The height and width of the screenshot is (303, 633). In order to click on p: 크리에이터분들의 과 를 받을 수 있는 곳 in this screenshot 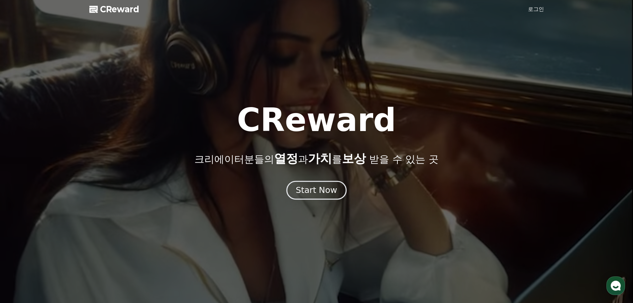, I will do `click(317, 159)`.